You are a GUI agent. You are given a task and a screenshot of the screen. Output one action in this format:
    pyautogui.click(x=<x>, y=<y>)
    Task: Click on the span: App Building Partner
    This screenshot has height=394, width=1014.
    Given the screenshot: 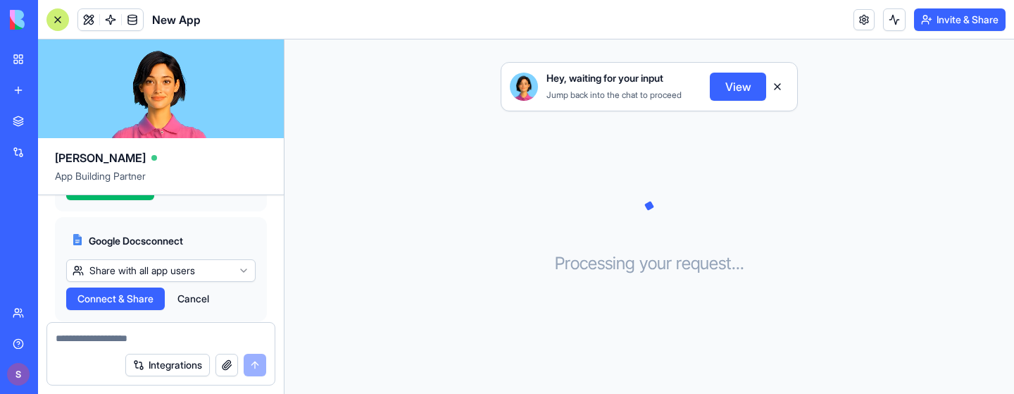 What is the action you would take?
    pyautogui.click(x=161, y=182)
    